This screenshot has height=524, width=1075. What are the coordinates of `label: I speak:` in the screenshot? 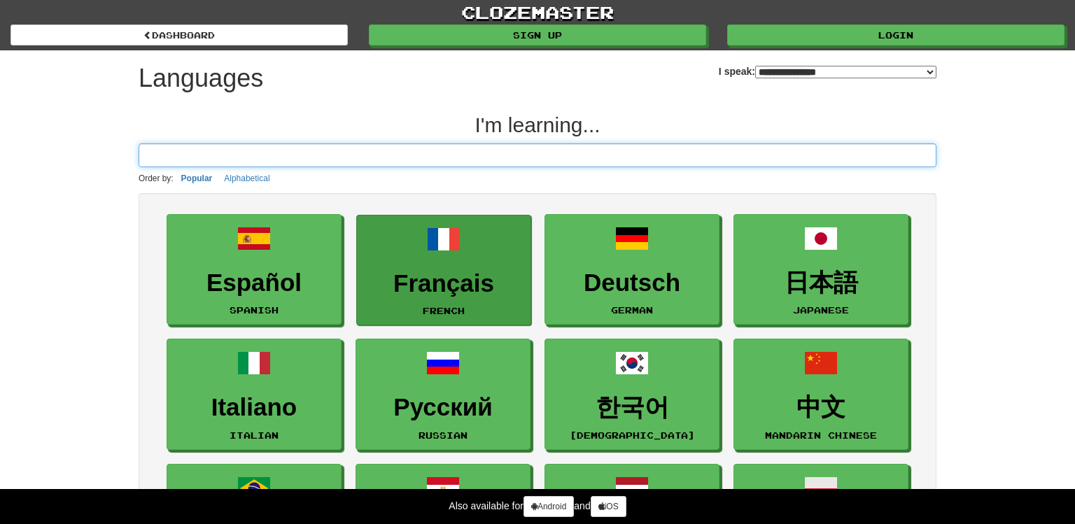 It's located at (827, 71).